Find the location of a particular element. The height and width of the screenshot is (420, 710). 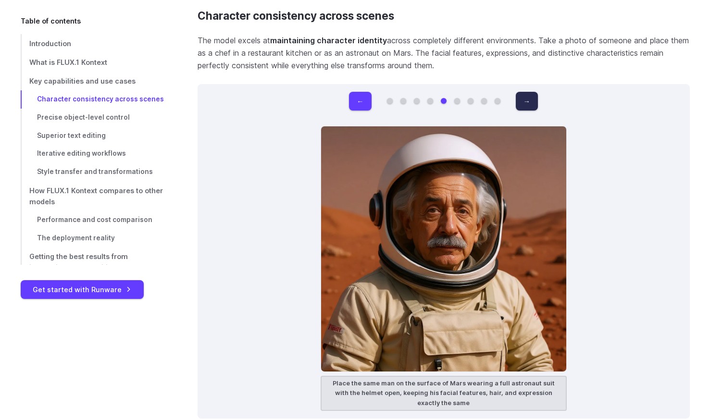

button: Go to 8 of 9 is located at coordinates (484, 101).